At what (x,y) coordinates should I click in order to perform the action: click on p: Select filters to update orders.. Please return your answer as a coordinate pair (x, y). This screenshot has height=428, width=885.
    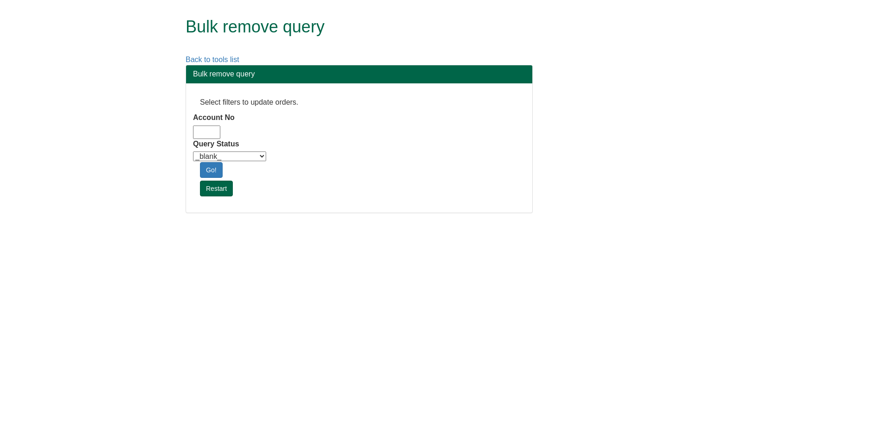
    Looking at the image, I should click on (359, 102).